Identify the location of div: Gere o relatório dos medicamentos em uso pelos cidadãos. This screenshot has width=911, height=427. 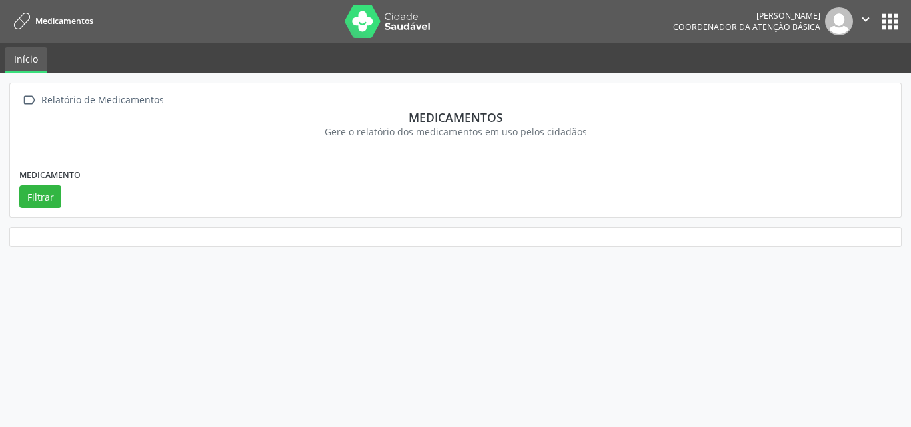
(455, 131).